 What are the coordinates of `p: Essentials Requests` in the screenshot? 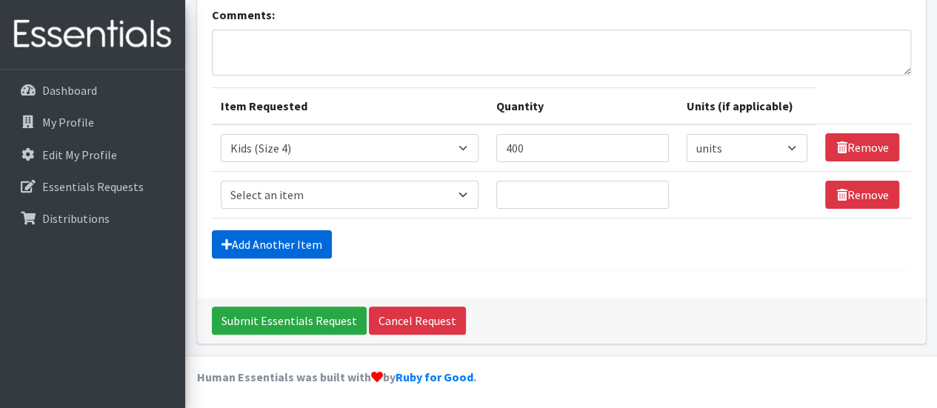 It's located at (93, 187).